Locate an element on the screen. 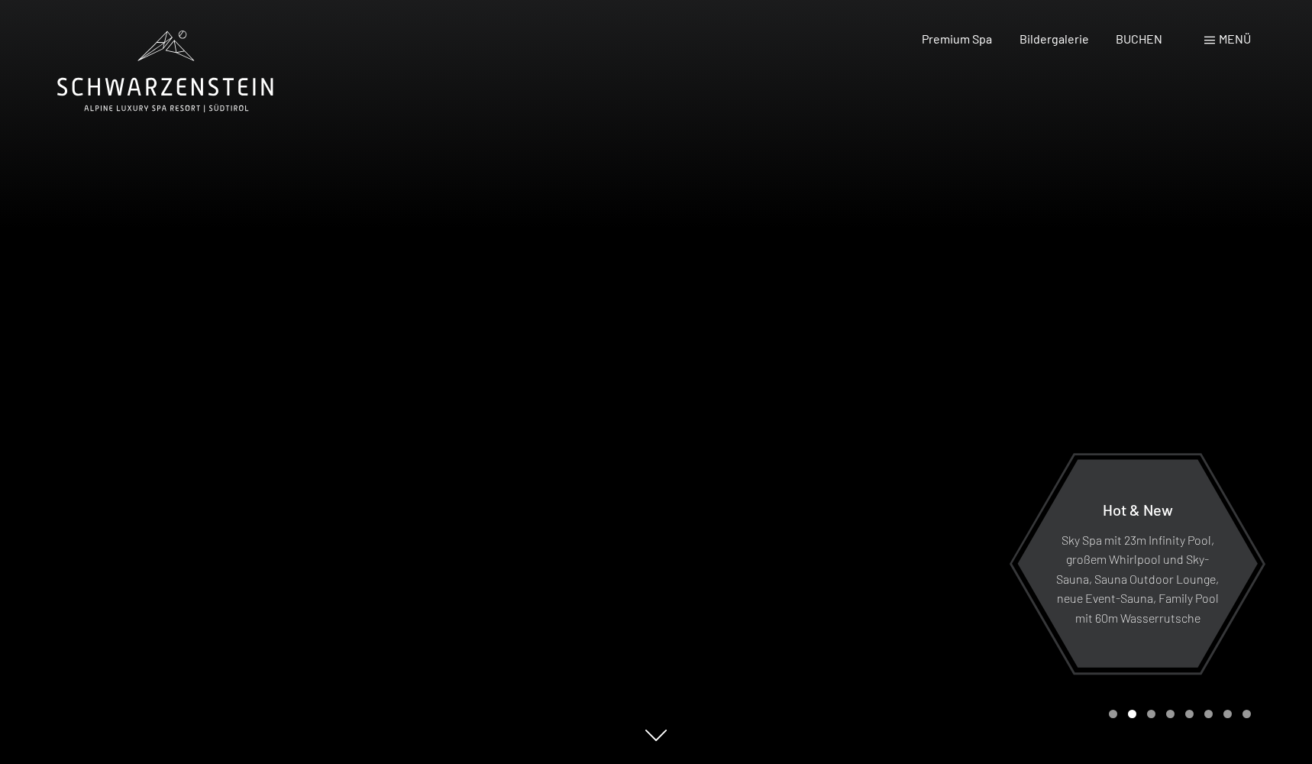 The width and height of the screenshot is (1312, 764). div: Carousel Page 3 is located at coordinates (1151, 713).